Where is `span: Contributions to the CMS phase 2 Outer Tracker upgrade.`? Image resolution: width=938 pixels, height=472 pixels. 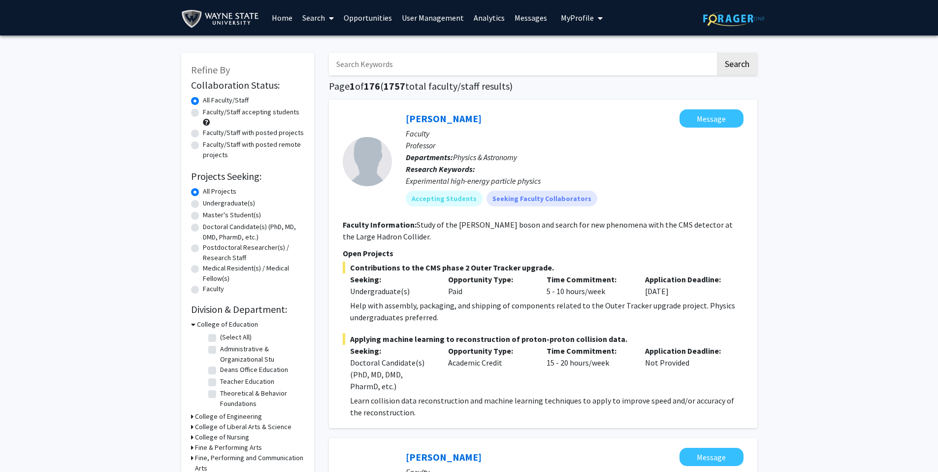
span: Contributions to the CMS phase 2 Outer Tracker upgrade. is located at coordinates (543, 267).